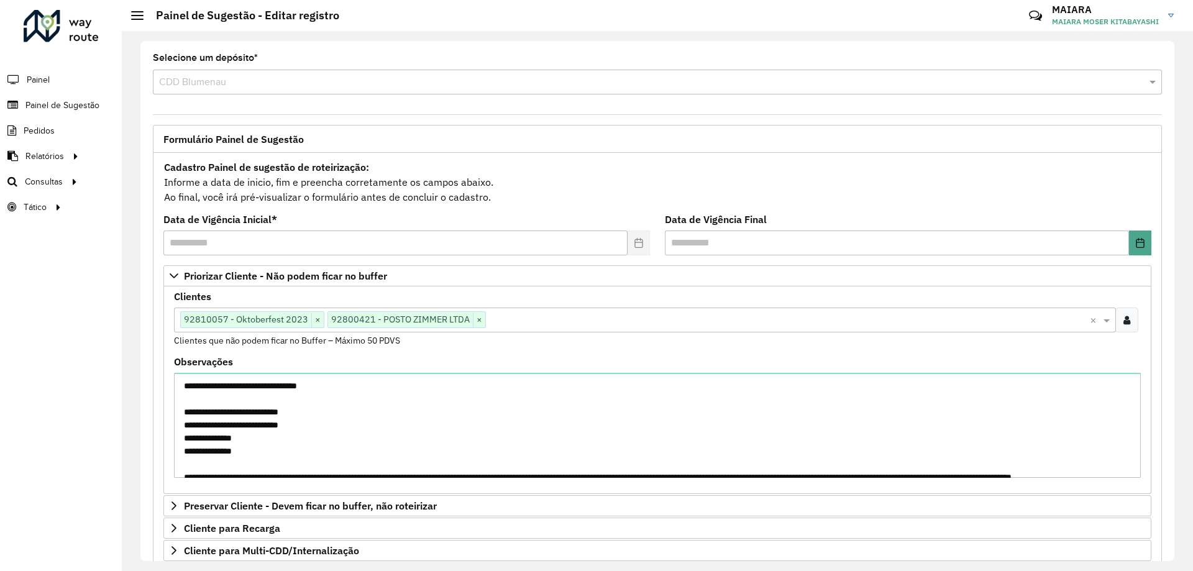  I want to click on div: Informe a data de inicio, fim e preencha corretamente os campos abaixo. Ao final, você irá pré-vi..., so click(658, 182).